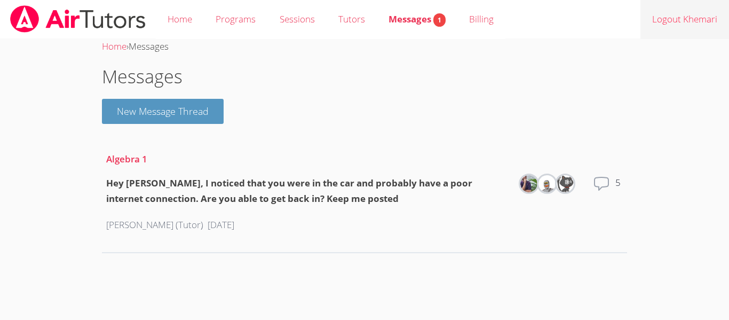 This screenshot has width=729, height=320. What do you see at coordinates (529, 184) in the screenshot?
I see `img: Zachary D'Esposito` at bounding box center [529, 184].